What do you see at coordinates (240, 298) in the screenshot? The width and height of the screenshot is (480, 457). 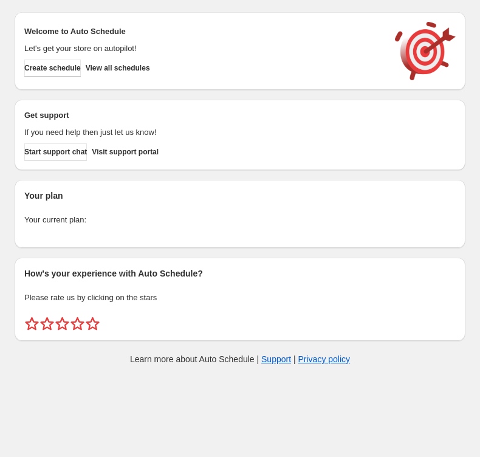 I see `p: Please rate us by clicking on the stars` at bounding box center [240, 298].